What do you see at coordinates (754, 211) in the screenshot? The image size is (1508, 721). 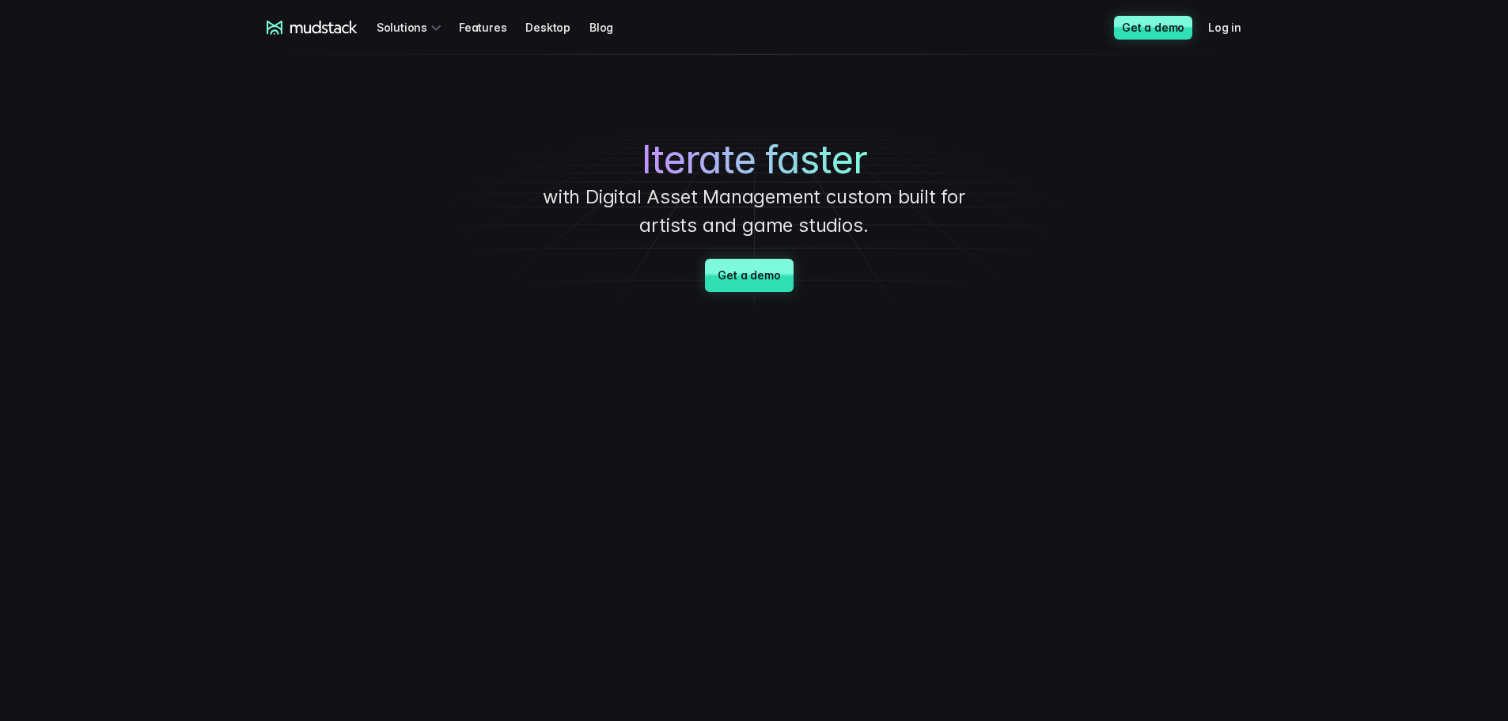 I see `p: with Digital Asset Management custom built for artists and game studios.` at bounding box center [754, 211].